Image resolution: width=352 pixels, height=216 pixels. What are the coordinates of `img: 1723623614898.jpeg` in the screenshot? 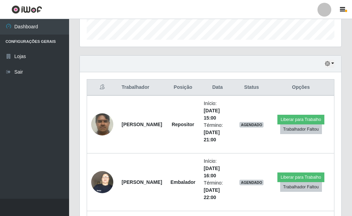 It's located at (102, 182).